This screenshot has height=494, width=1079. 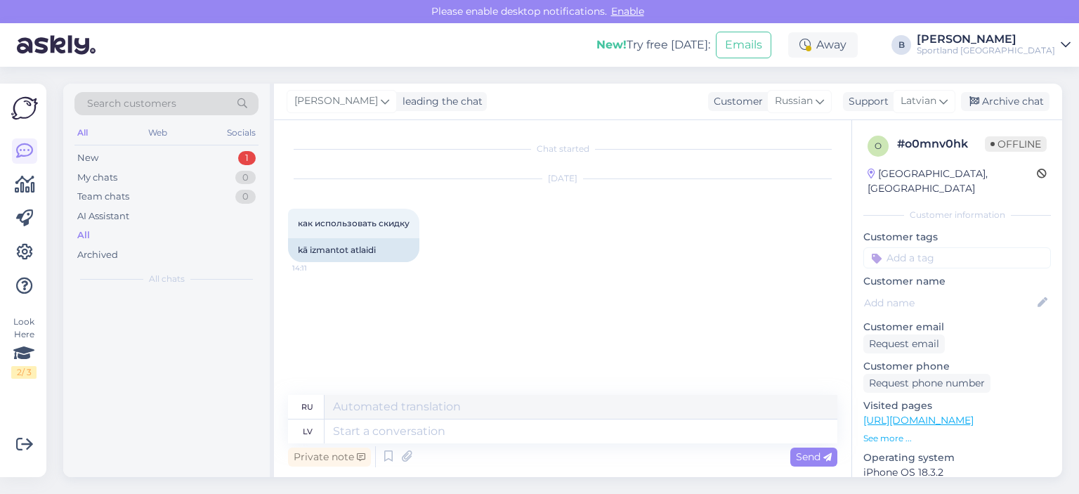 What do you see at coordinates (241, 133) in the screenshot?
I see `div: Socials` at bounding box center [241, 133].